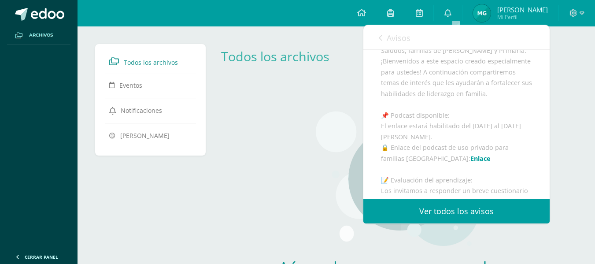 The height and width of the screenshot is (264, 595). What do you see at coordinates (151, 62) in the screenshot?
I see `span: Todos los archivos` at bounding box center [151, 62].